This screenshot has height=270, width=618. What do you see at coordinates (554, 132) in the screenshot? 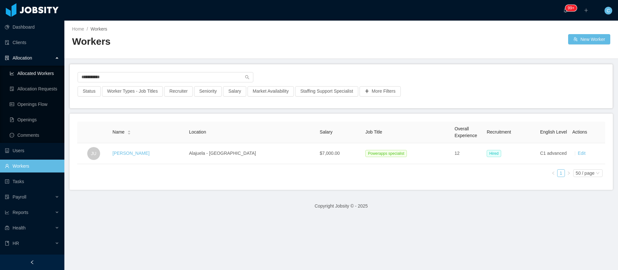
I see `span: English Level` at bounding box center [554, 132].